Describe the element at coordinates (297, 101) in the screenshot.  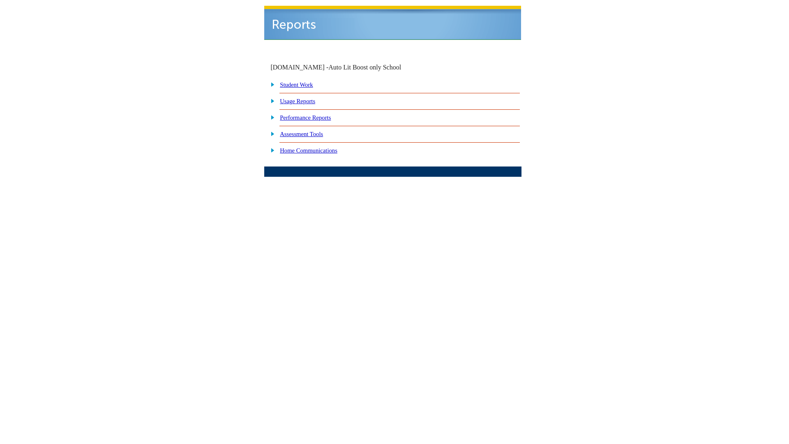
I see `a: Usage Reports` at that location.